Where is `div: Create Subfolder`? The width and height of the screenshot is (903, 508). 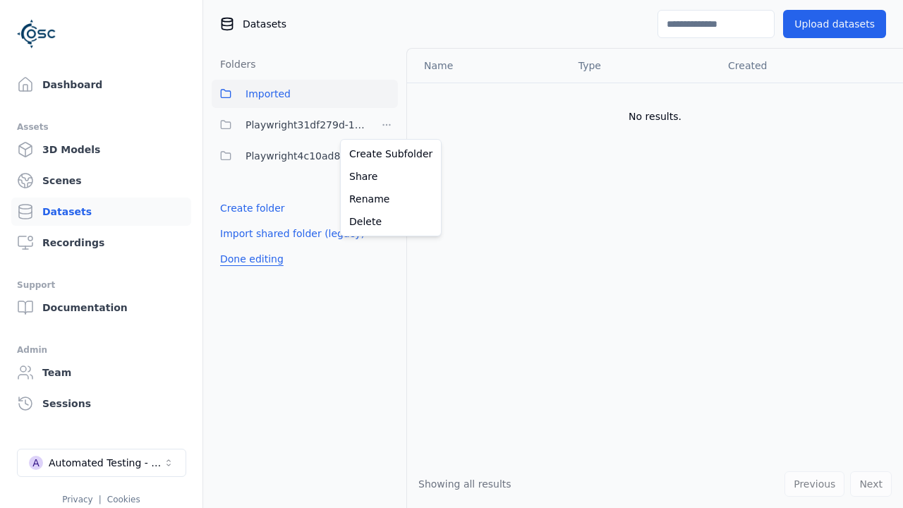
div: Create Subfolder is located at coordinates (391, 154).